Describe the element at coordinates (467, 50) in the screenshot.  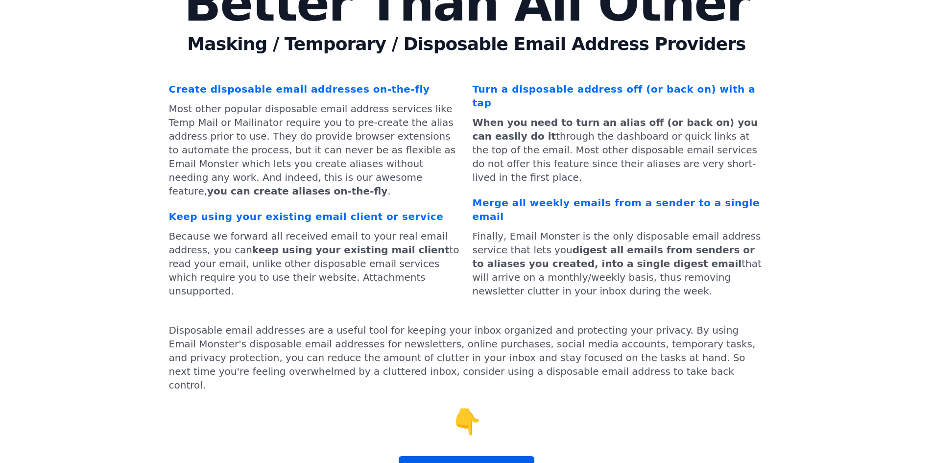
I see `h1: Masking / Temporary / Disposable Email Address Providers` at that location.